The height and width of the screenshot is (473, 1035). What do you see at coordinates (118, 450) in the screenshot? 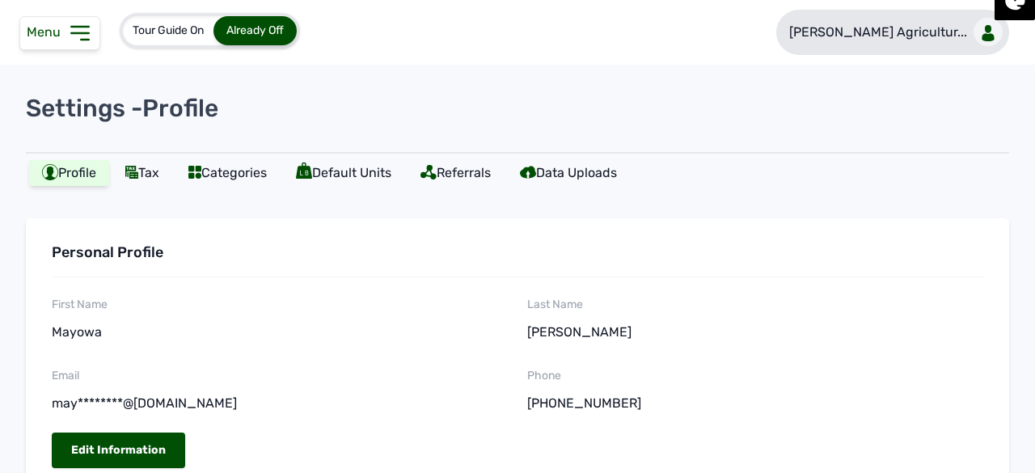
I see `div: Edit Information` at bounding box center [118, 450].